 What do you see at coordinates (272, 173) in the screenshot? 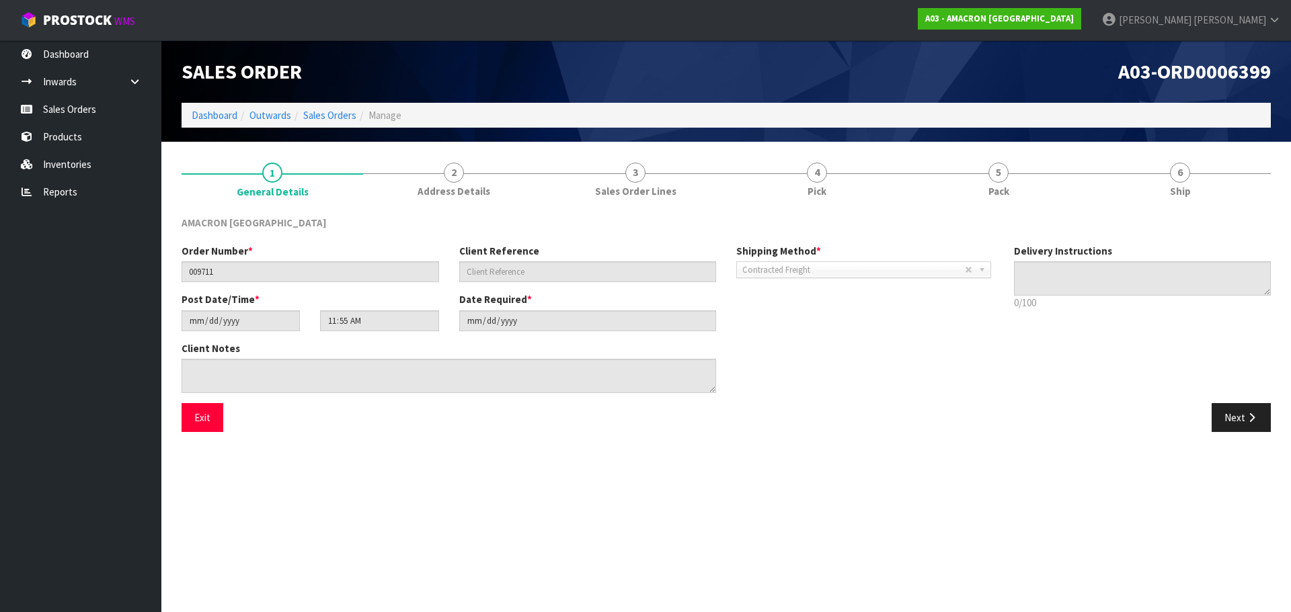
I see `span: 1` at bounding box center [272, 173].